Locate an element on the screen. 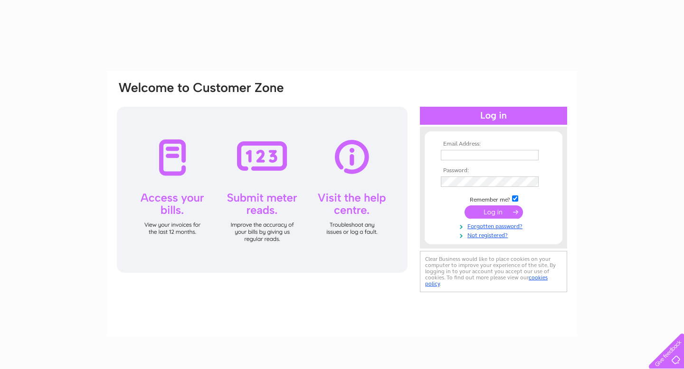 This screenshot has height=369, width=684. a: Forgotten password? is located at coordinates (494, 226).